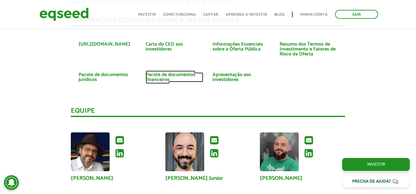  I want to click on img: Foto de Xisto Alves de Souza Junior, so click(90, 152).